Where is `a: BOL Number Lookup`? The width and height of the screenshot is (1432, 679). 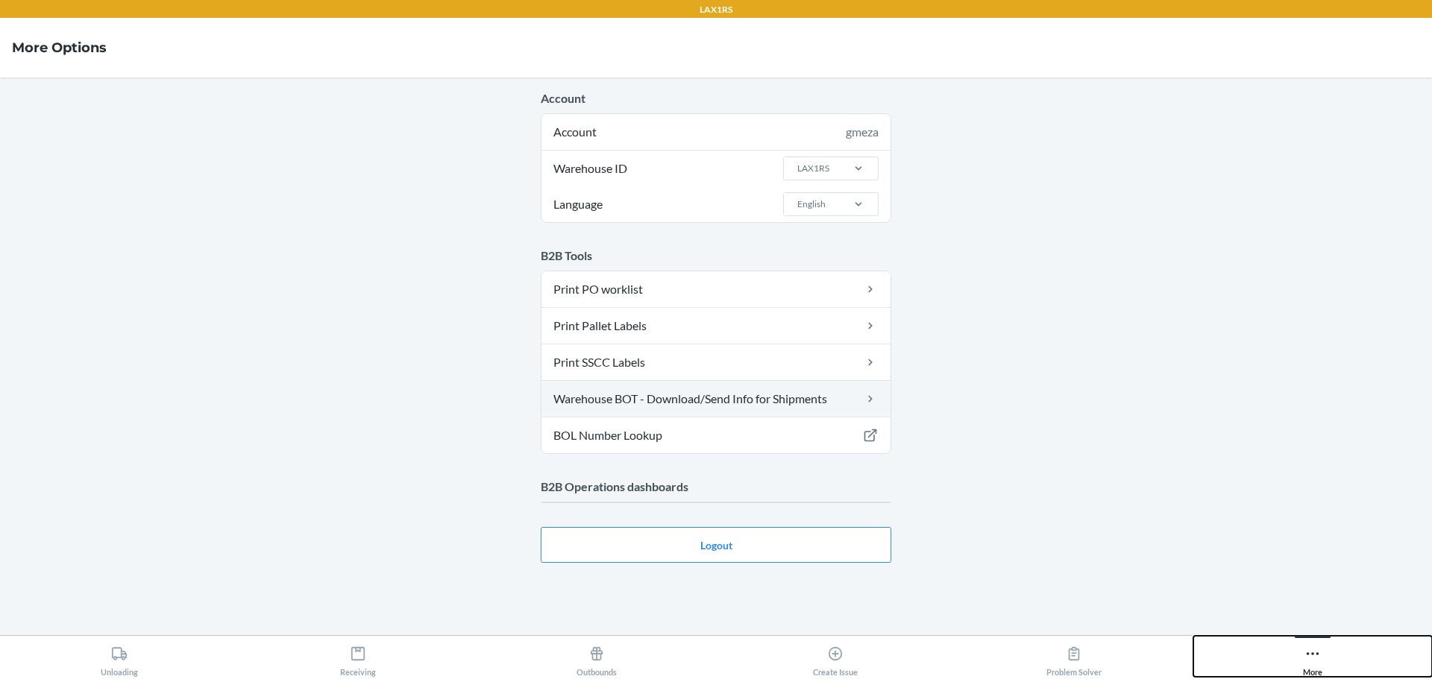
a: BOL Number Lookup is located at coordinates (716, 436).